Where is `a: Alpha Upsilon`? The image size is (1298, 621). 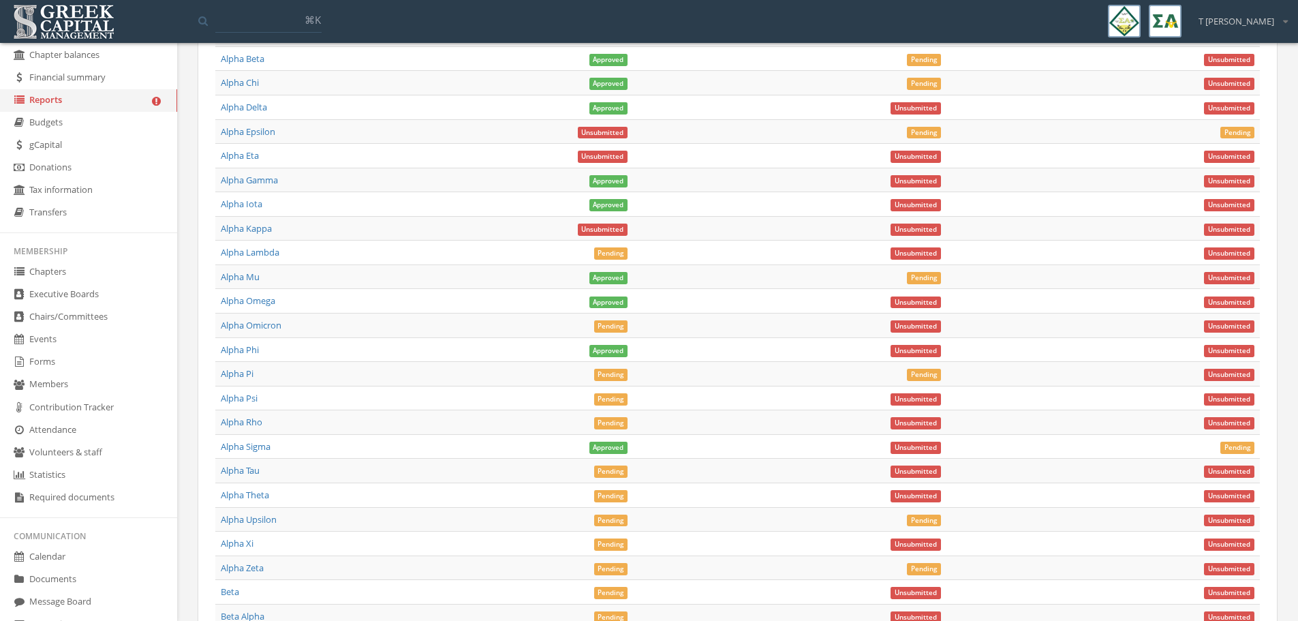 a: Alpha Upsilon is located at coordinates (249, 519).